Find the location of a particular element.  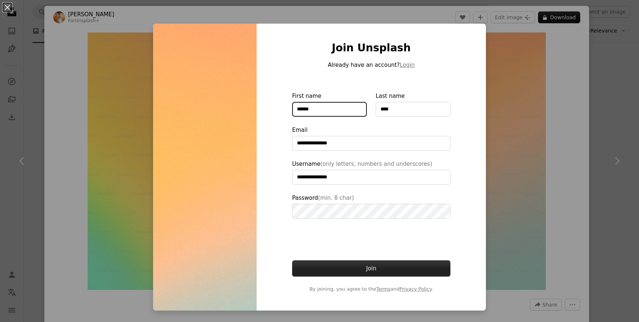

a: Privacy Policy is located at coordinates (415, 289).